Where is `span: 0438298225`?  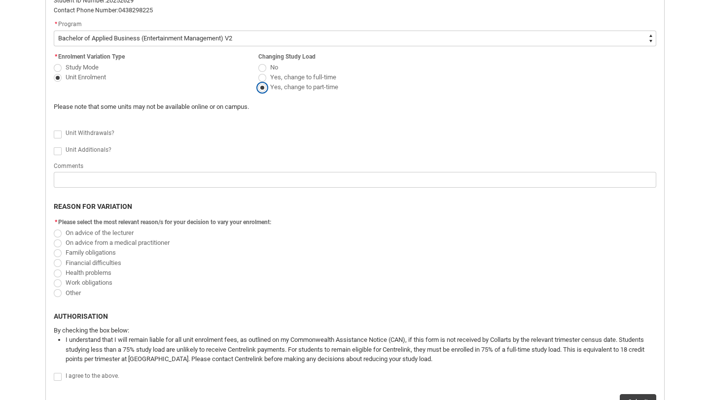
span: 0438298225 is located at coordinates (136, 10).